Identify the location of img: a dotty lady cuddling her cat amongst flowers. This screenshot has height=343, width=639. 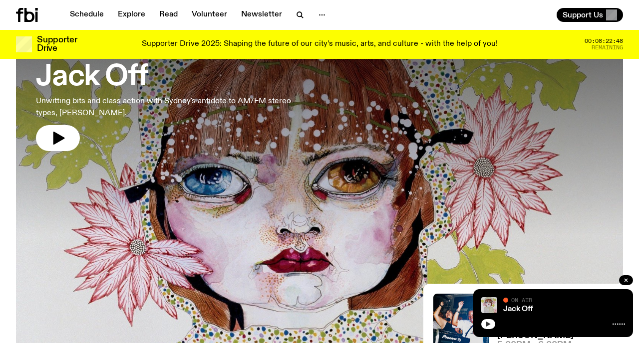
(489, 305).